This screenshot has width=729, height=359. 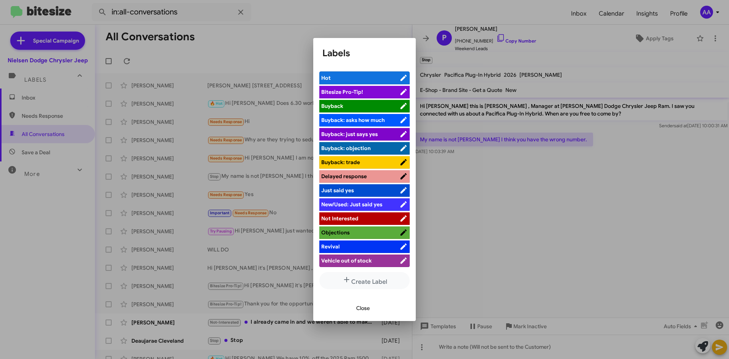 What do you see at coordinates (332, 106) in the screenshot?
I see `span: Buyback` at bounding box center [332, 106].